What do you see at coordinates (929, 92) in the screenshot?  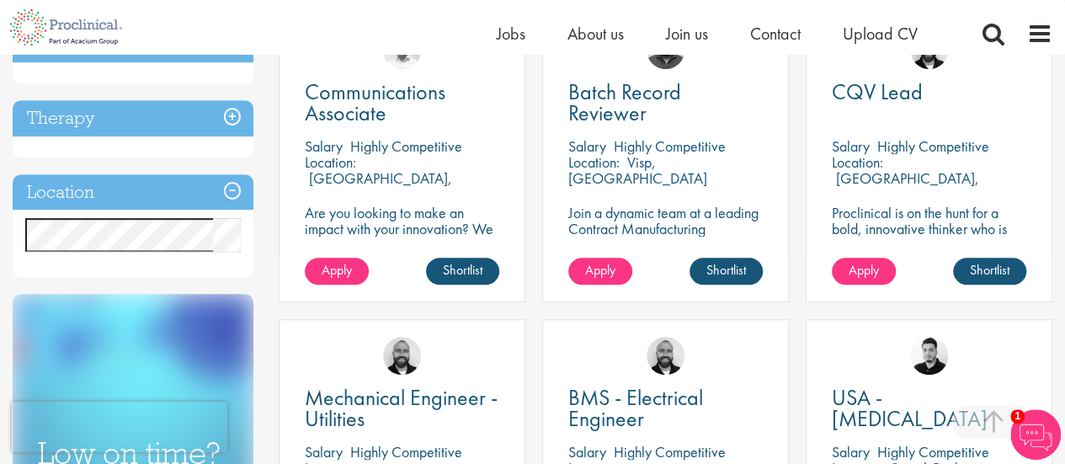 I see `a: CQV Lead` at bounding box center [929, 92].